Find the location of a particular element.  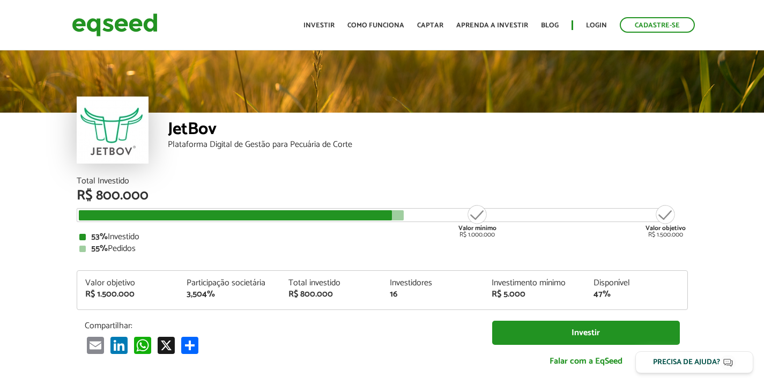

div: Valor objetivo is located at coordinates (128, 283).